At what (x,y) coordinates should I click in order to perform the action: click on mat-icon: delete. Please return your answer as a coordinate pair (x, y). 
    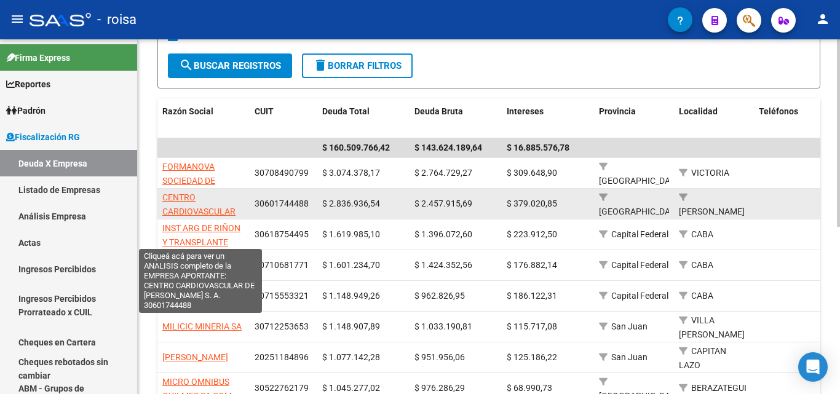
    Looking at the image, I should click on (320, 65).